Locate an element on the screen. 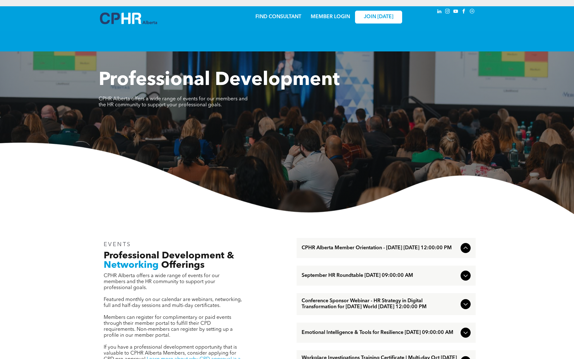  a: facebook is located at coordinates (464, 12).